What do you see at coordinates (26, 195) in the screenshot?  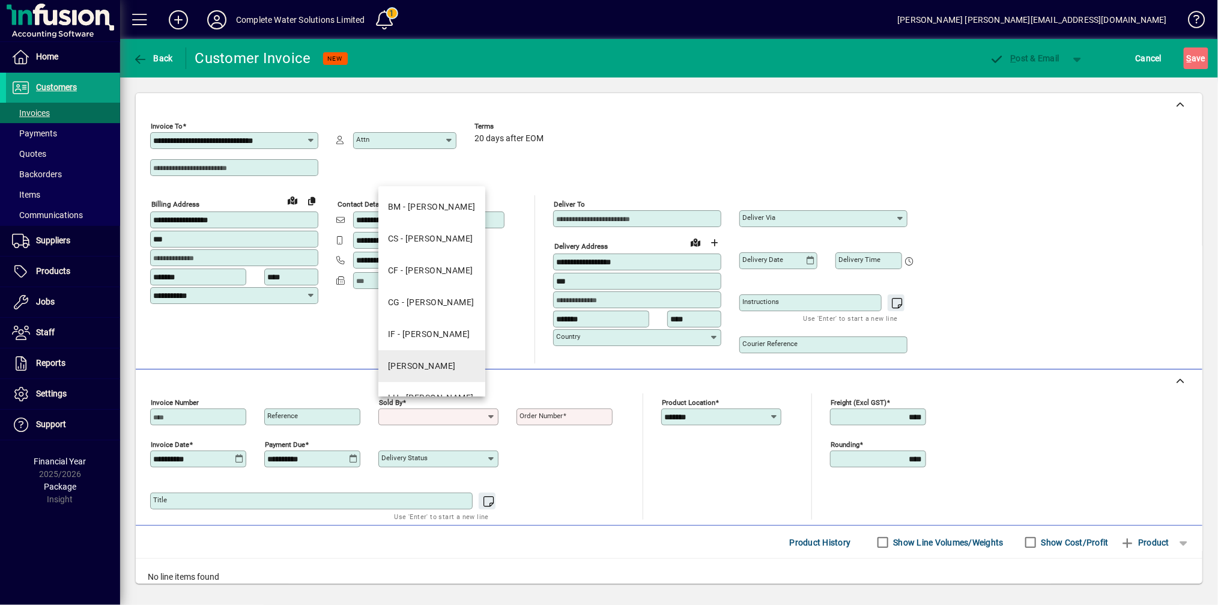 I see `span: Items` at bounding box center [26, 195].